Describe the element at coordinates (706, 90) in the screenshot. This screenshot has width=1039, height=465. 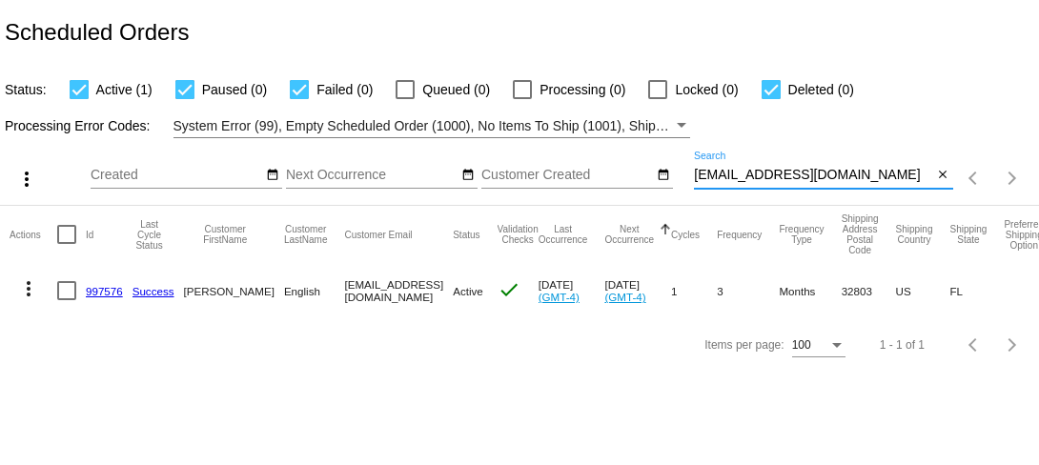
I see `span: Locked (0)` at that location.